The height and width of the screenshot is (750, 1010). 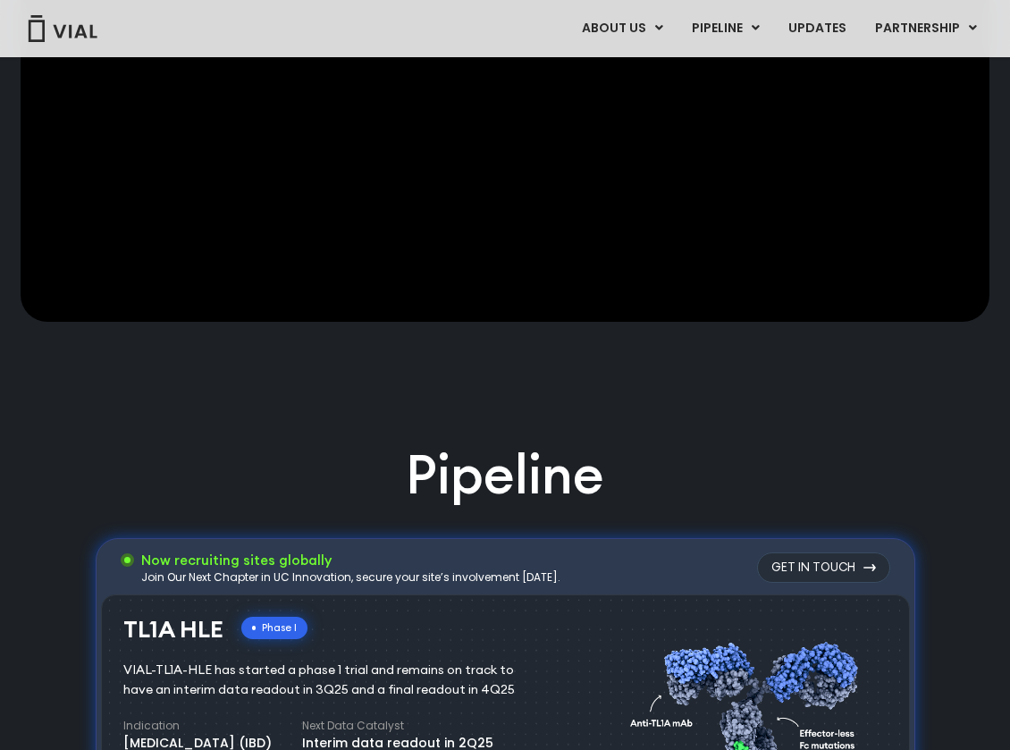 What do you see at coordinates (197, 725) in the screenshot?
I see `h4: Indication` at bounding box center [197, 725].